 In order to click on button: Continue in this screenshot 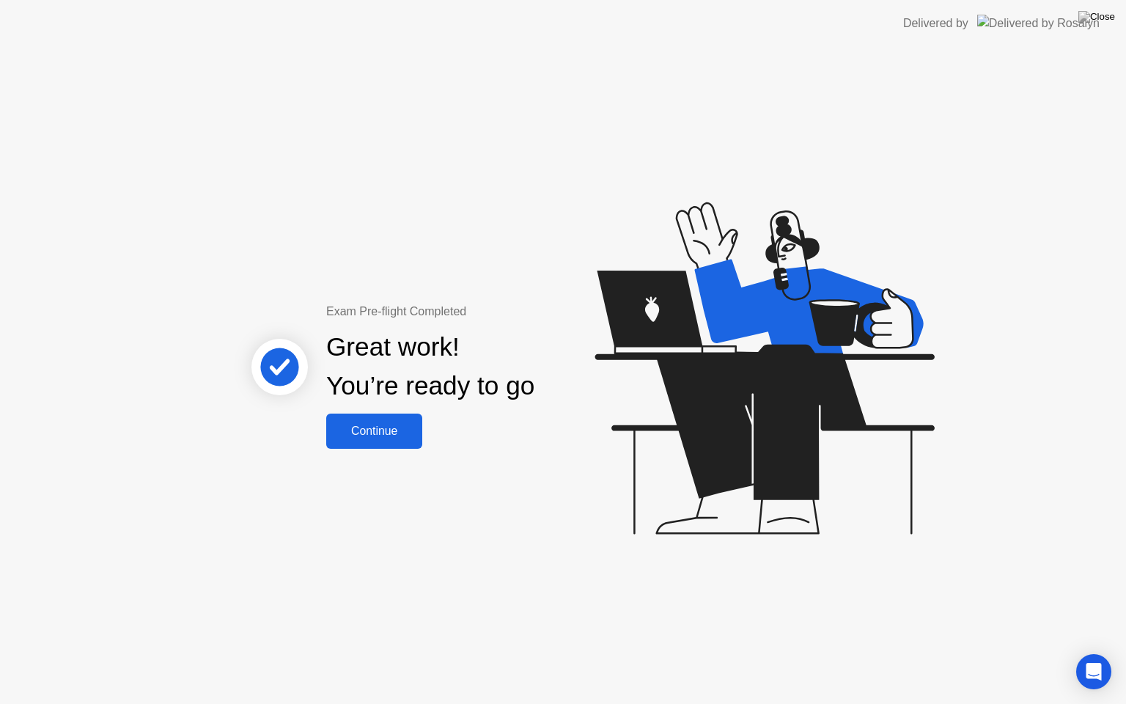, I will do `click(374, 431)`.